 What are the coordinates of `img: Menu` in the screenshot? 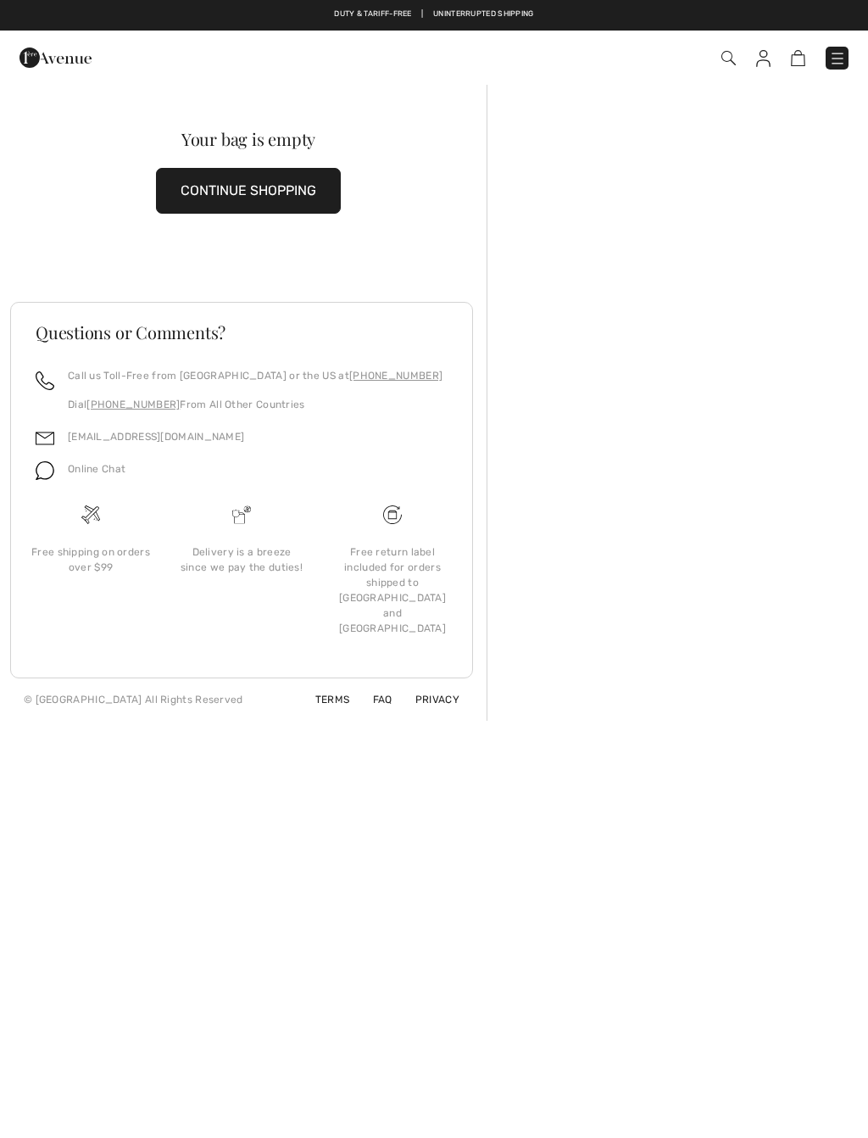 It's located at (838, 59).